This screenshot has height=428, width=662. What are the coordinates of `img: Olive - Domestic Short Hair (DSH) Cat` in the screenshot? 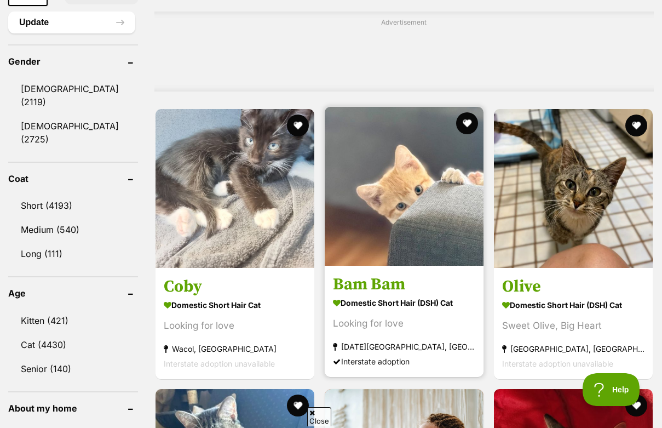 It's located at (574, 188).